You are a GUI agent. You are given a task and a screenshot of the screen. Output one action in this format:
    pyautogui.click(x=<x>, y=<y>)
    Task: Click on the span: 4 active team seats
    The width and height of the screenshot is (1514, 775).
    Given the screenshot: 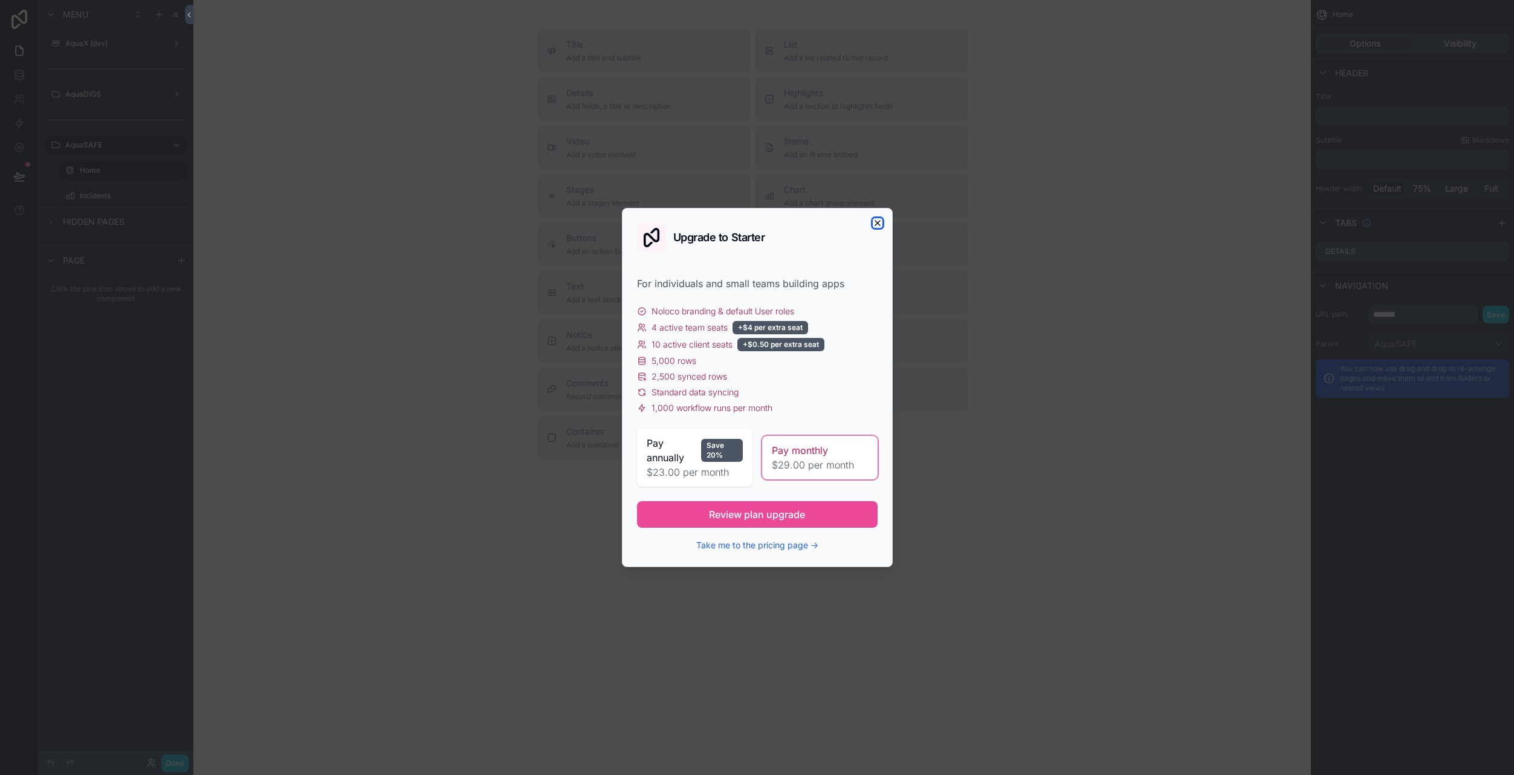 What is the action you would take?
    pyautogui.click(x=690, y=328)
    